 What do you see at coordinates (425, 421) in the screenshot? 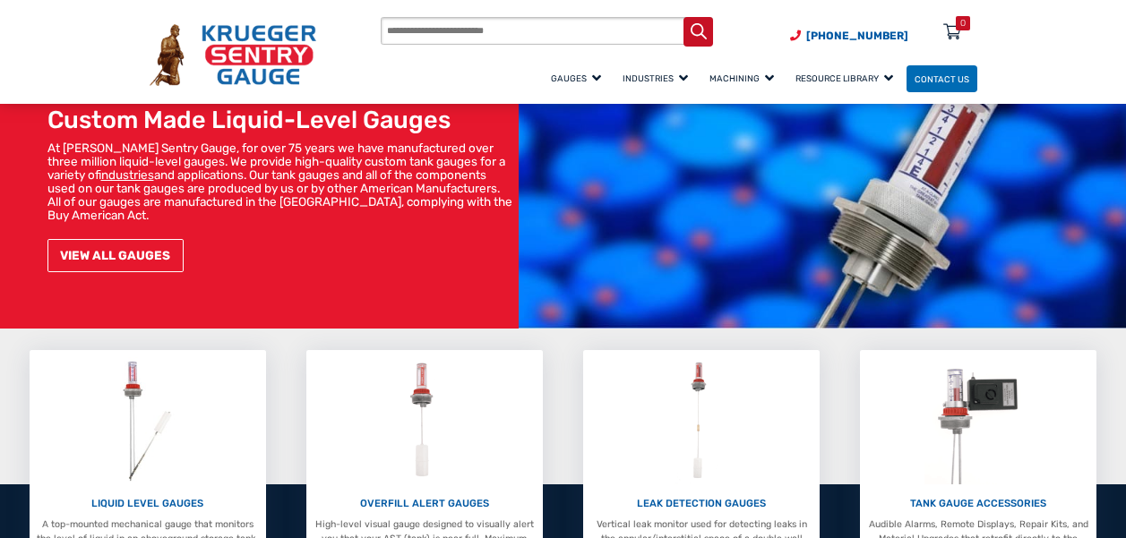
I see `img: Overfill Alert Gauges` at bounding box center [425, 421].